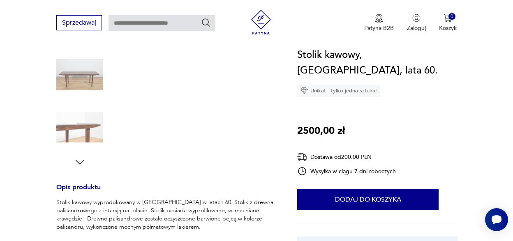 This screenshot has width=513, height=241. I want to click on button: Sprzedawaj, so click(79, 23).